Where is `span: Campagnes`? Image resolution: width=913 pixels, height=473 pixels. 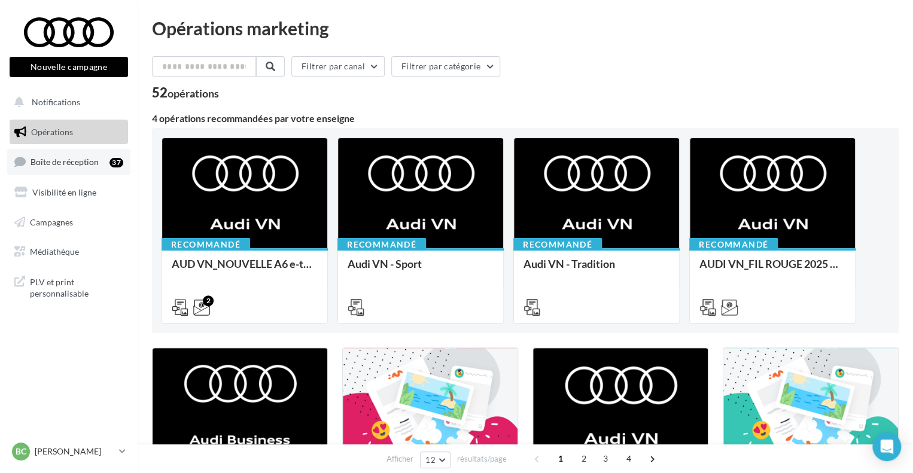
span: Campagnes is located at coordinates (51, 221).